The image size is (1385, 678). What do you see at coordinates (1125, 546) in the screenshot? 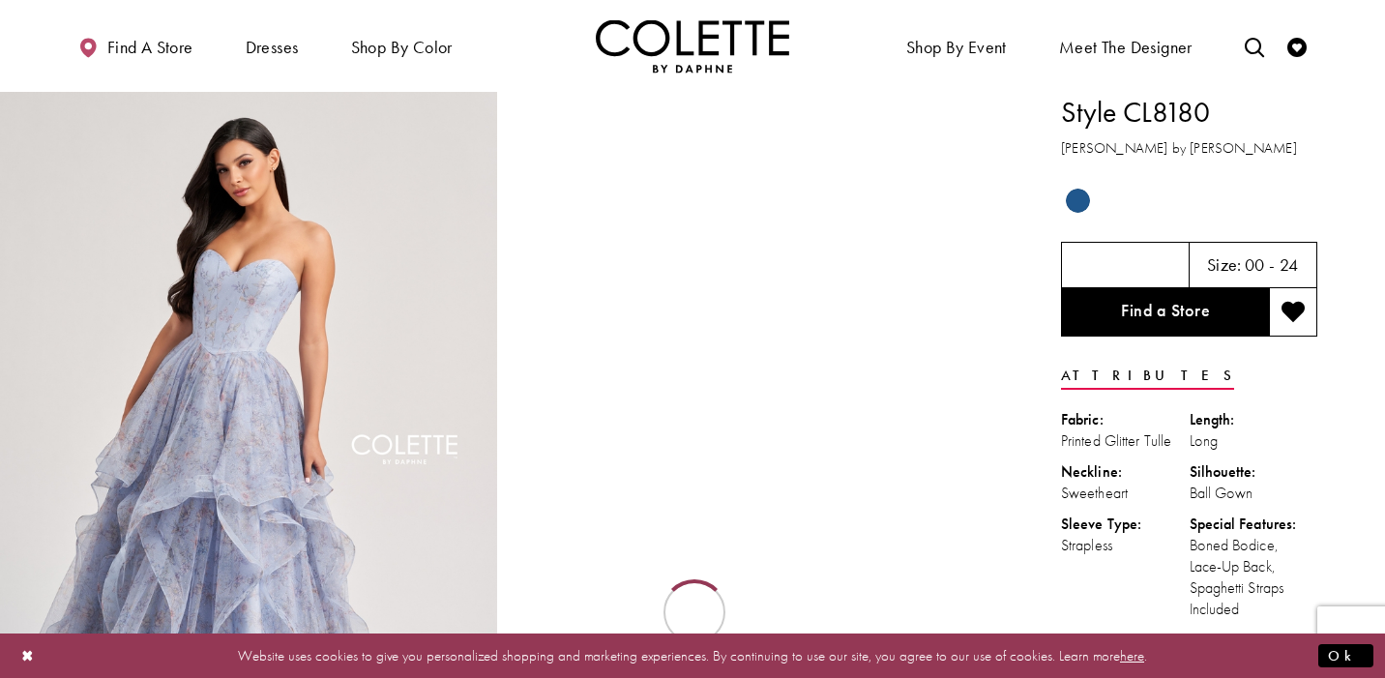
I see `div: Strapless` at bounding box center [1125, 546].